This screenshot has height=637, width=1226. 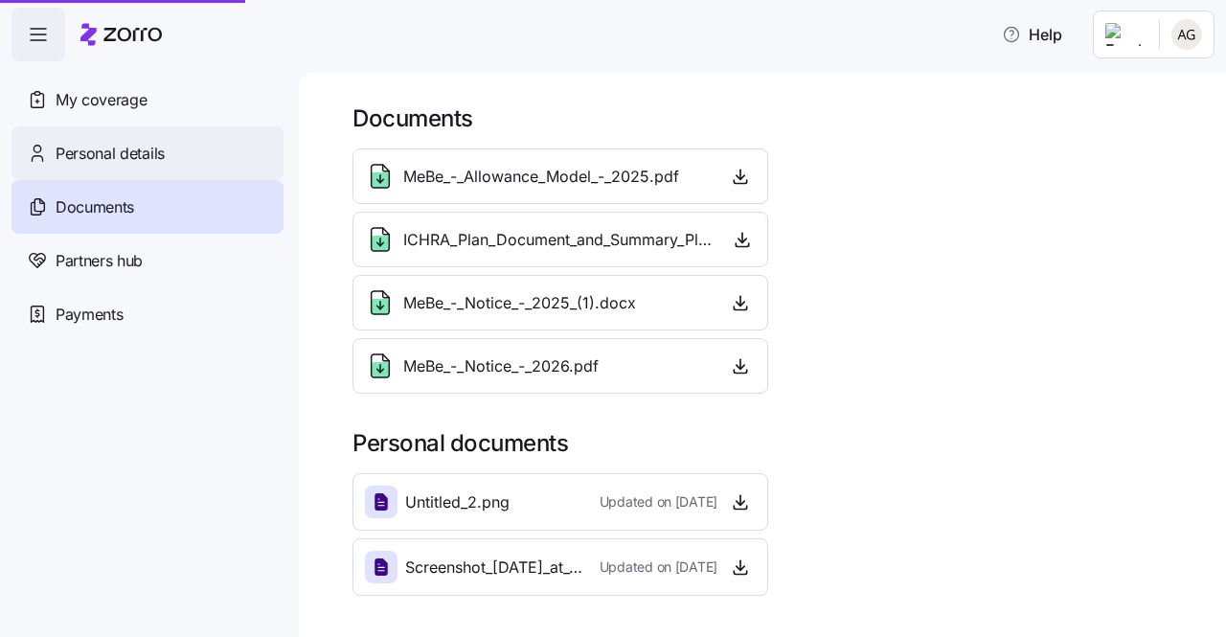 I want to click on span: Payments, so click(x=89, y=314).